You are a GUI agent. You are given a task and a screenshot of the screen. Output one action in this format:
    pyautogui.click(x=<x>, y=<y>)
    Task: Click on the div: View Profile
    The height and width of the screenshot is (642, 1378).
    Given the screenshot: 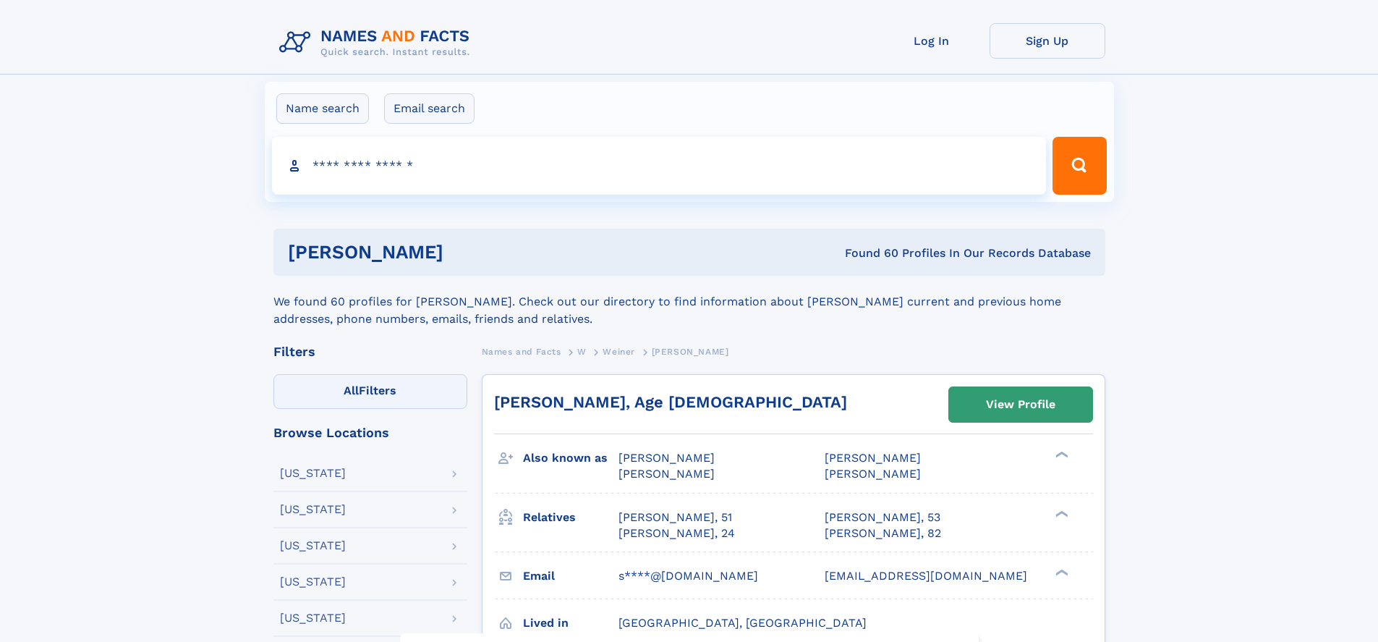 What is the action you would take?
    pyautogui.click(x=1021, y=404)
    